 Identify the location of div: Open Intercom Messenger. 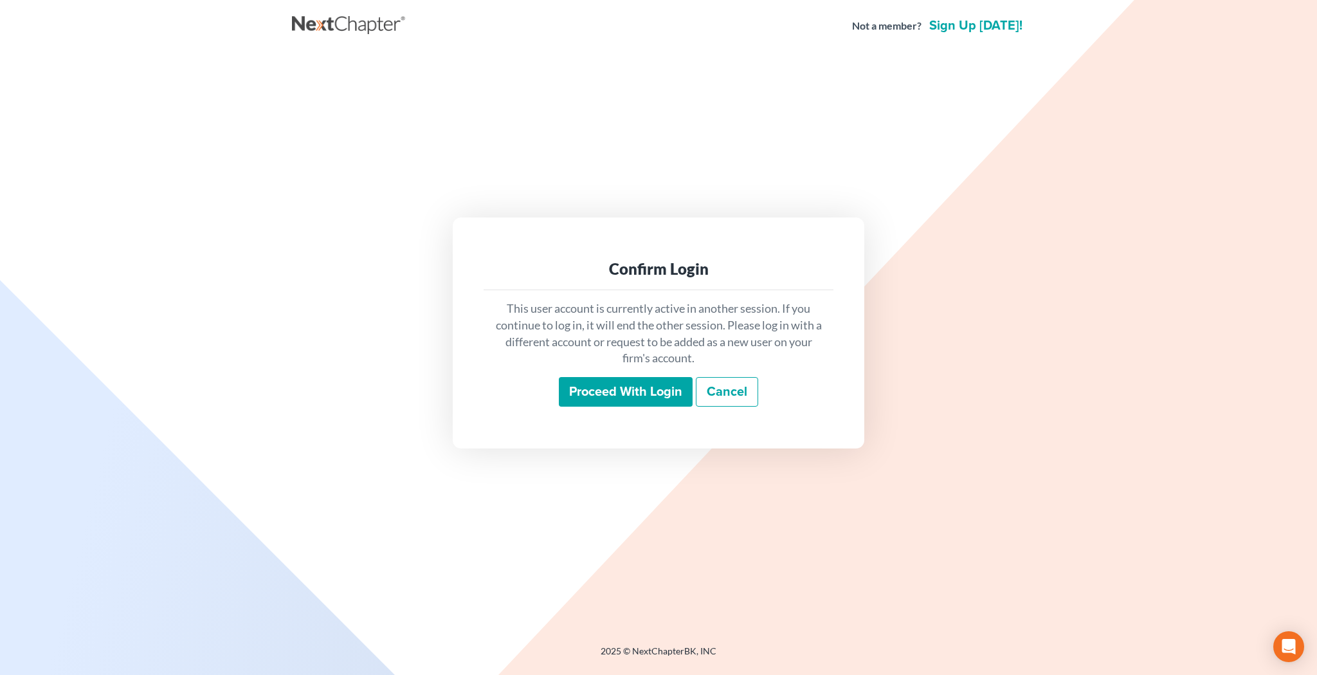
(1289, 646).